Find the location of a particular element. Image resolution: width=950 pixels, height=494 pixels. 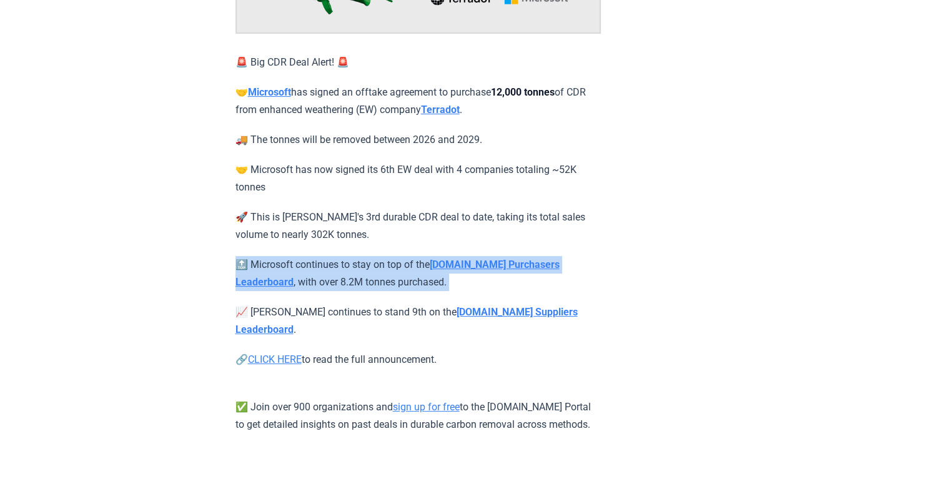

a: Microsoft is located at coordinates (269, 92).